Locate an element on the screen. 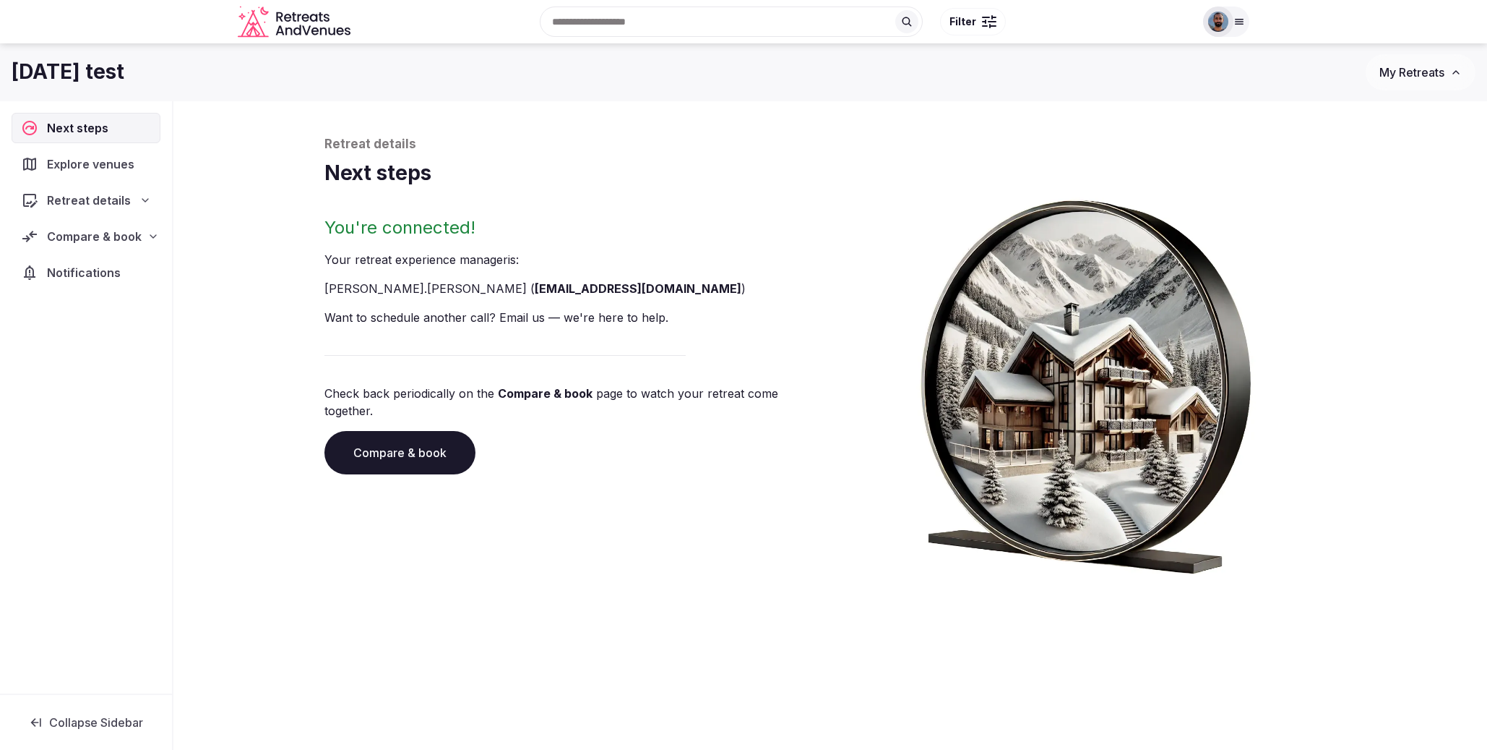  p: Your retreat experience manager is : is located at coordinates (575, 259).